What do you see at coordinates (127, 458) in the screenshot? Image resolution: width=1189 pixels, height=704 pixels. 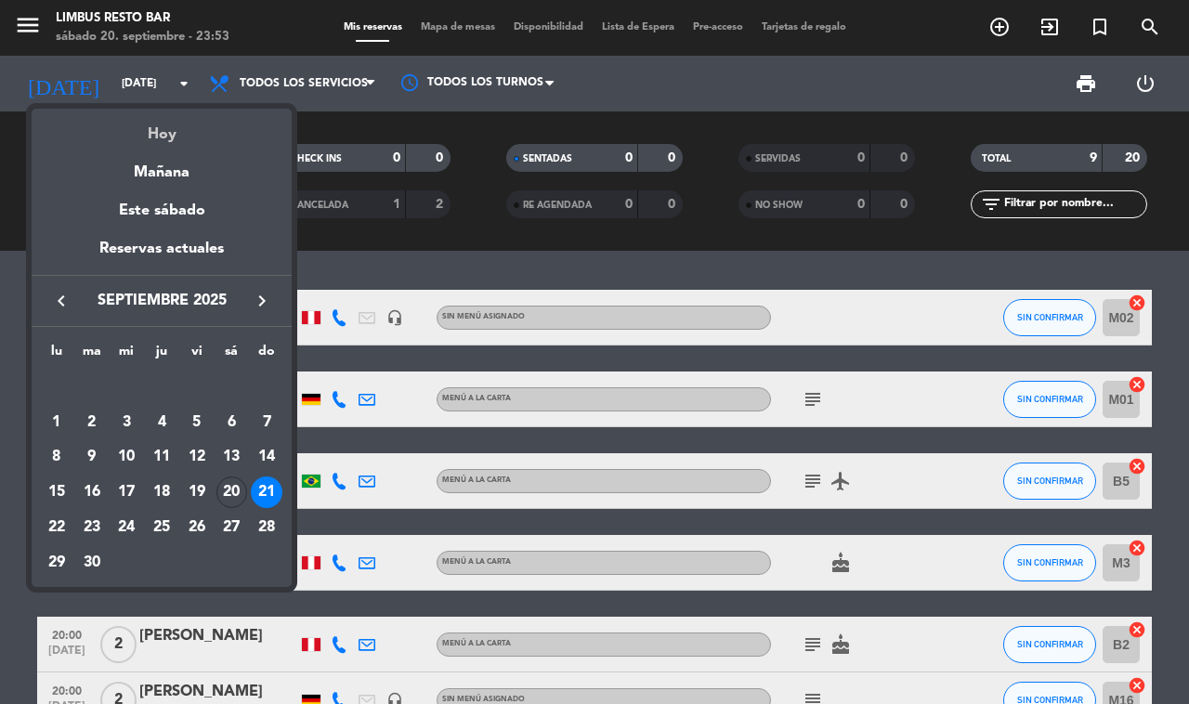 I see `td: 10 de septiembre de 2025` at bounding box center [127, 458].